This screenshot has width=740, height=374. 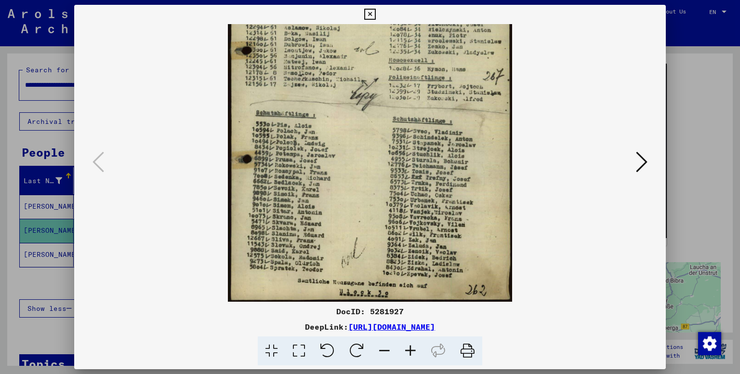 What do you see at coordinates (370, 311) in the screenshot?
I see `div: DocID: 5281927` at bounding box center [370, 311].